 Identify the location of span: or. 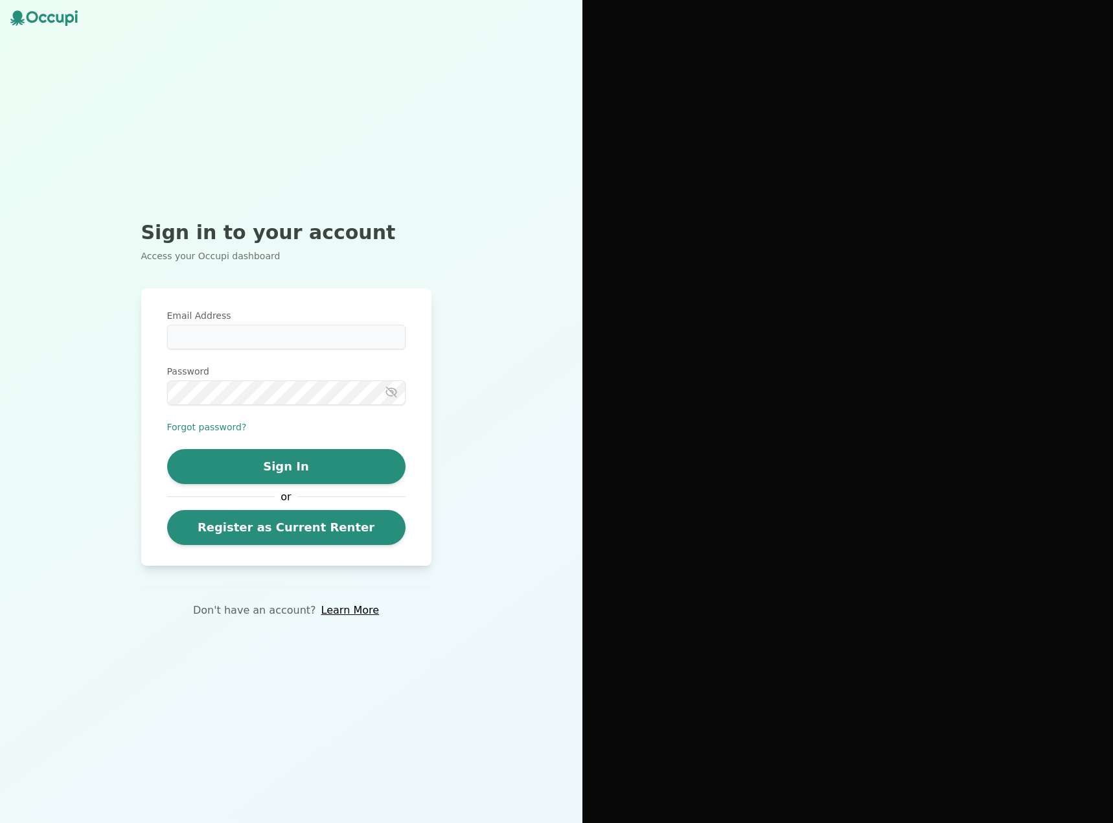
(286, 497).